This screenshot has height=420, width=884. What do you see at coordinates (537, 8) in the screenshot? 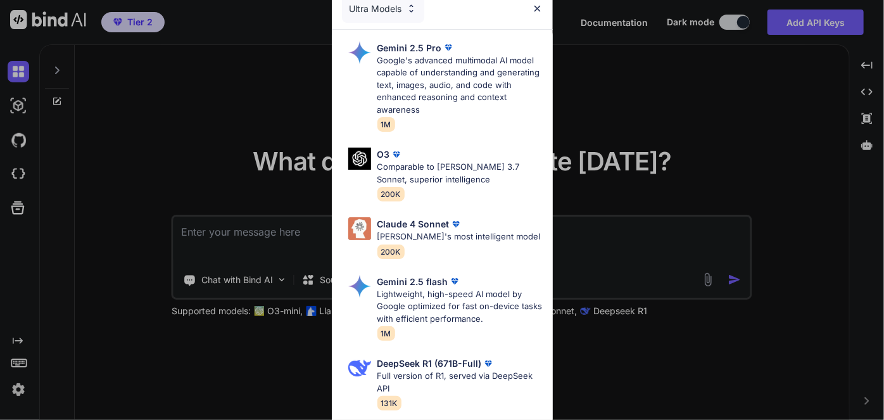
I see `img: close` at bounding box center [537, 8].